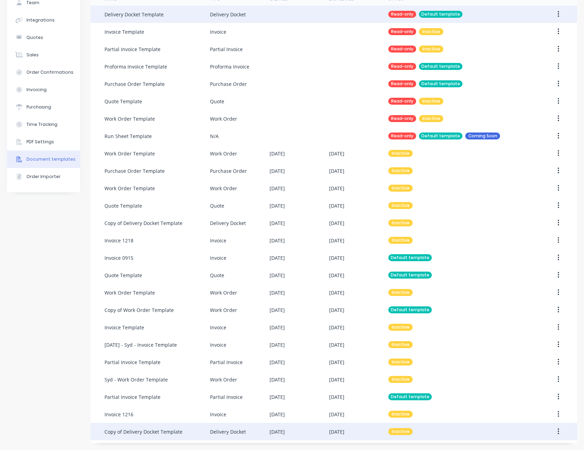 Image resolution: width=584 pixels, height=450 pixels. I want to click on div: Proforma Invoice Template, so click(136, 66).